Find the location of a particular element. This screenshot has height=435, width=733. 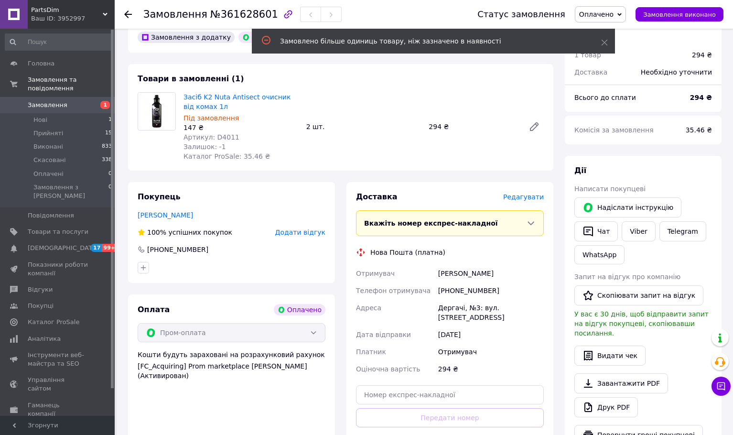

b: 294 ₴ is located at coordinates (701, 97).